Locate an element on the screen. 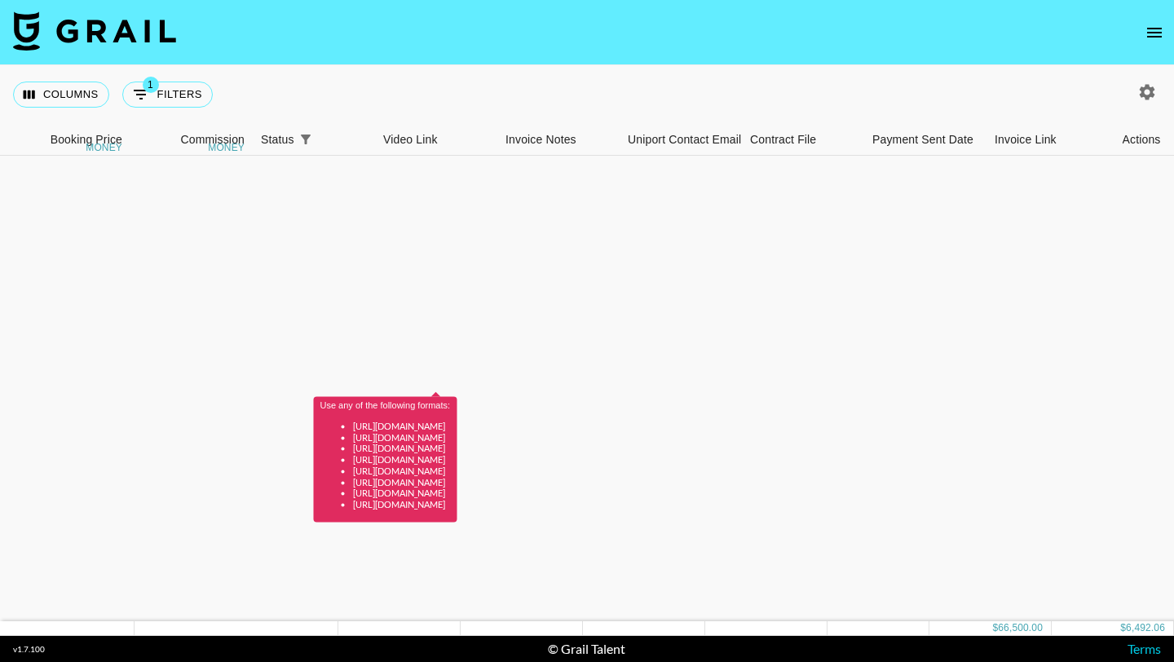  button: Sort is located at coordinates (329, 139).